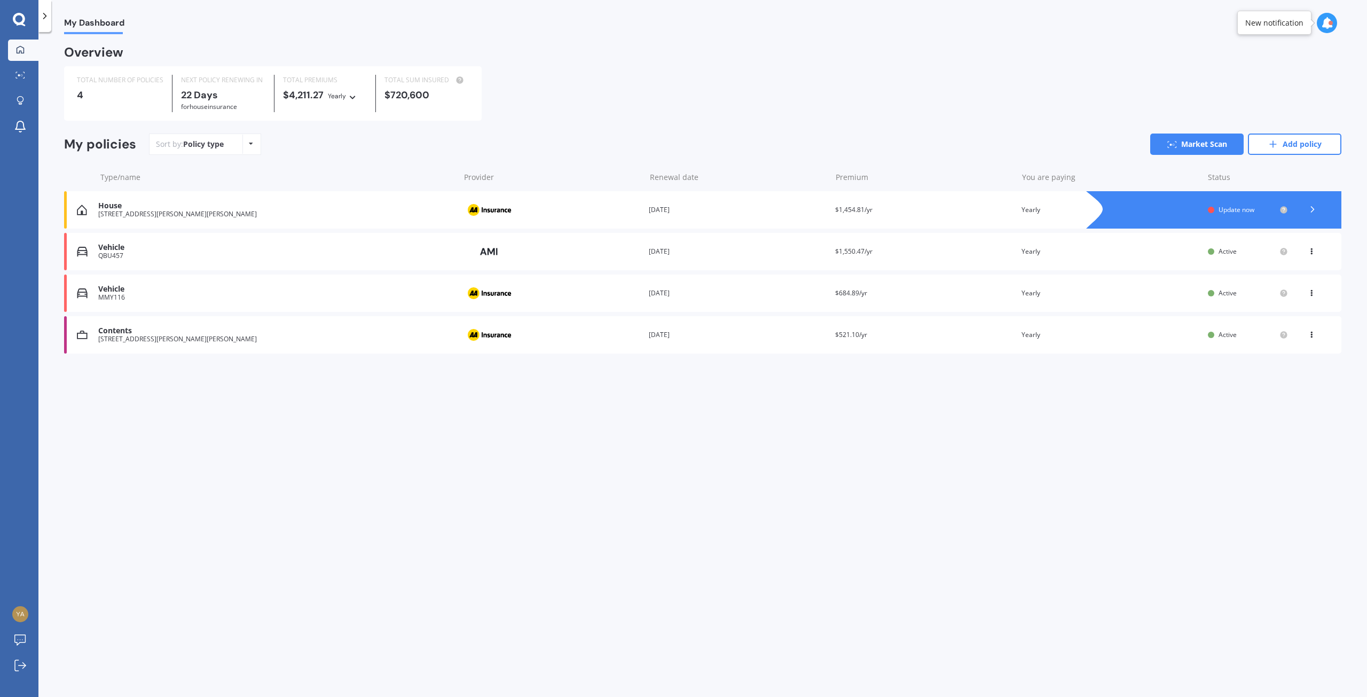  What do you see at coordinates (82, 335) in the screenshot?
I see `img: Contents` at bounding box center [82, 335].